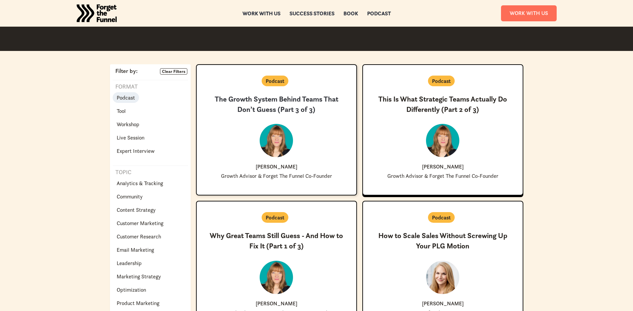  What do you see at coordinates (276, 105) in the screenshot?
I see `h3: The Growth System Behind Teams That Don’t Guess (Part 3 of 3)` at bounding box center [276, 105].